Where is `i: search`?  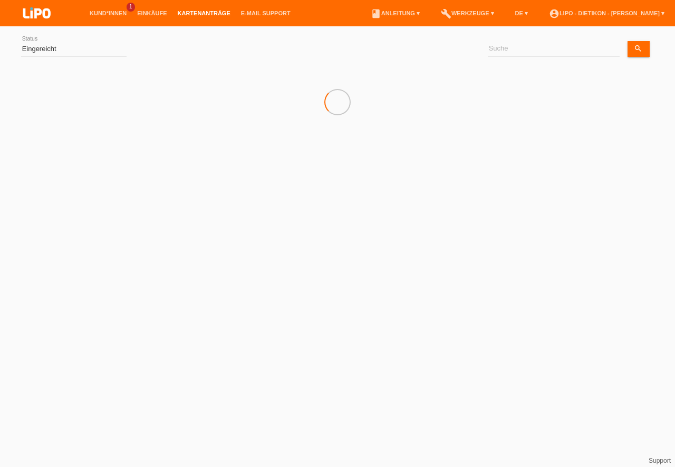 i: search is located at coordinates (638, 48).